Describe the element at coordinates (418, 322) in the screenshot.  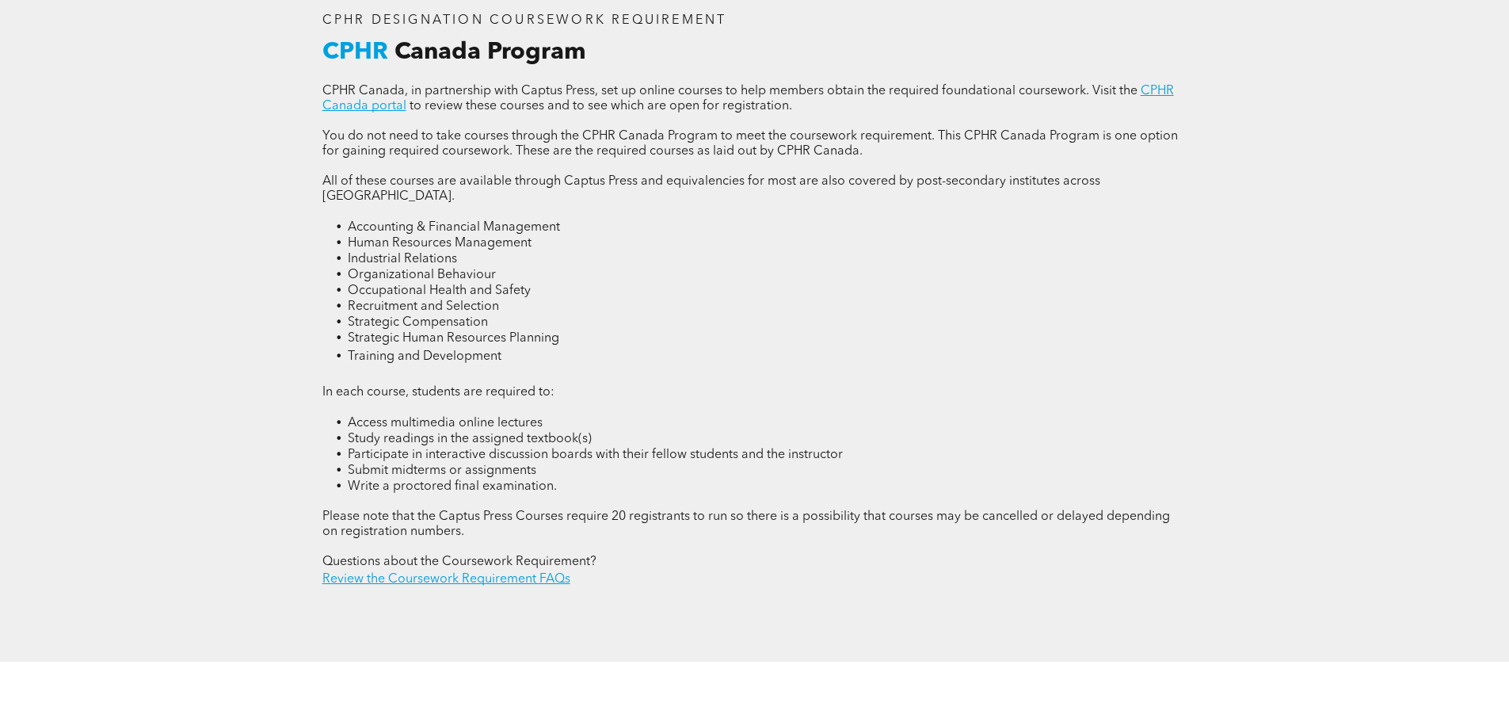
I see `span: Strategic Compensation` at that location.